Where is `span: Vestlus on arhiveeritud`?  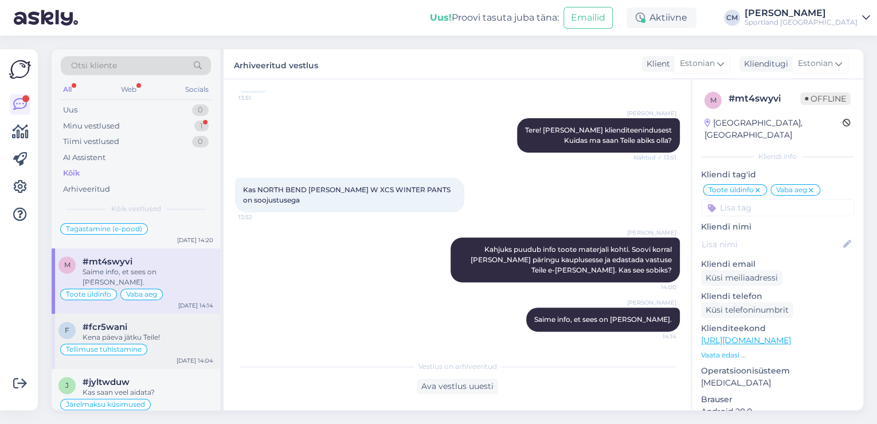
span: Vestlus on arhiveeritud is located at coordinates (457, 366).